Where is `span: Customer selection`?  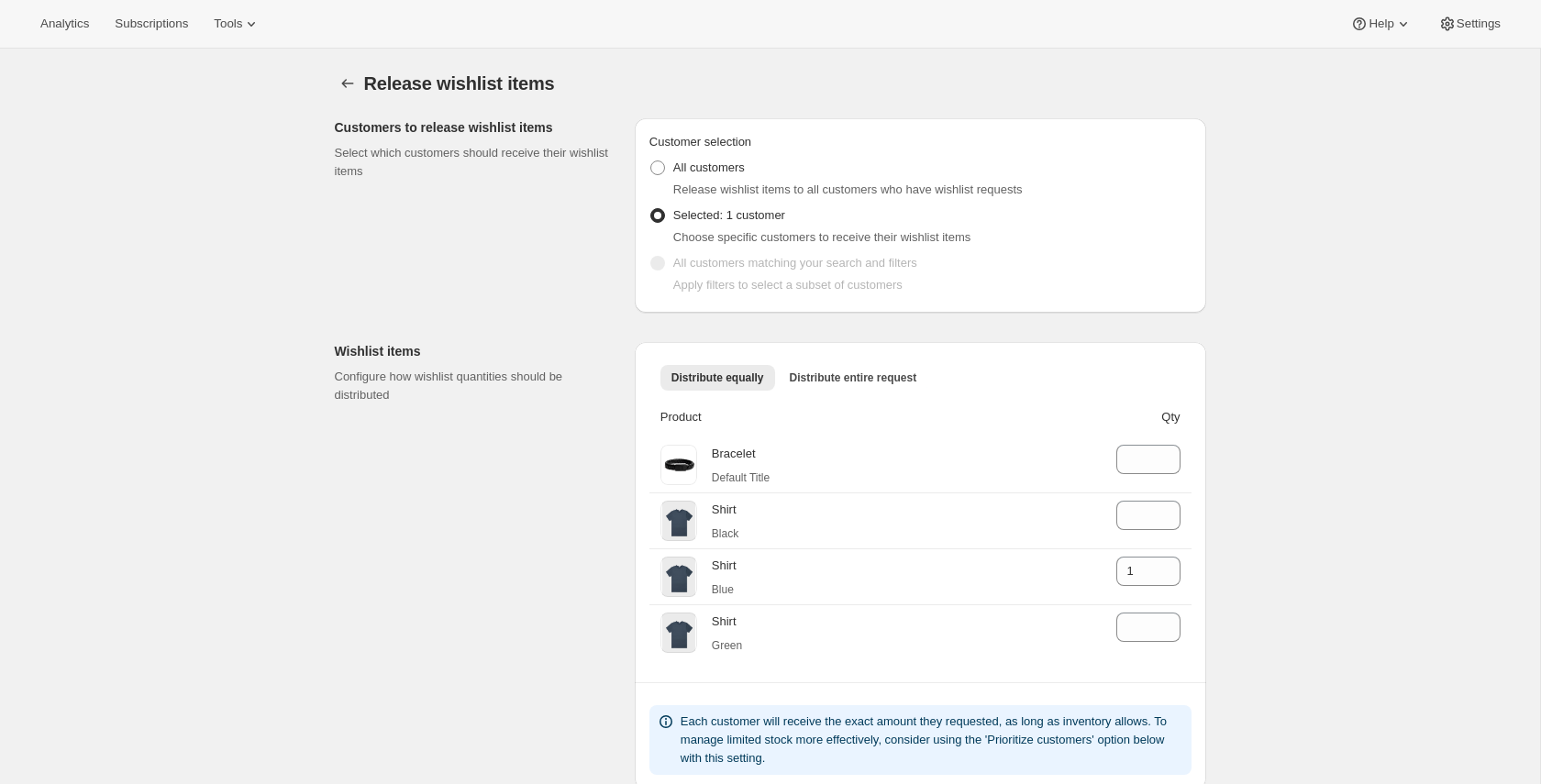
span: Customer selection is located at coordinates (700, 141).